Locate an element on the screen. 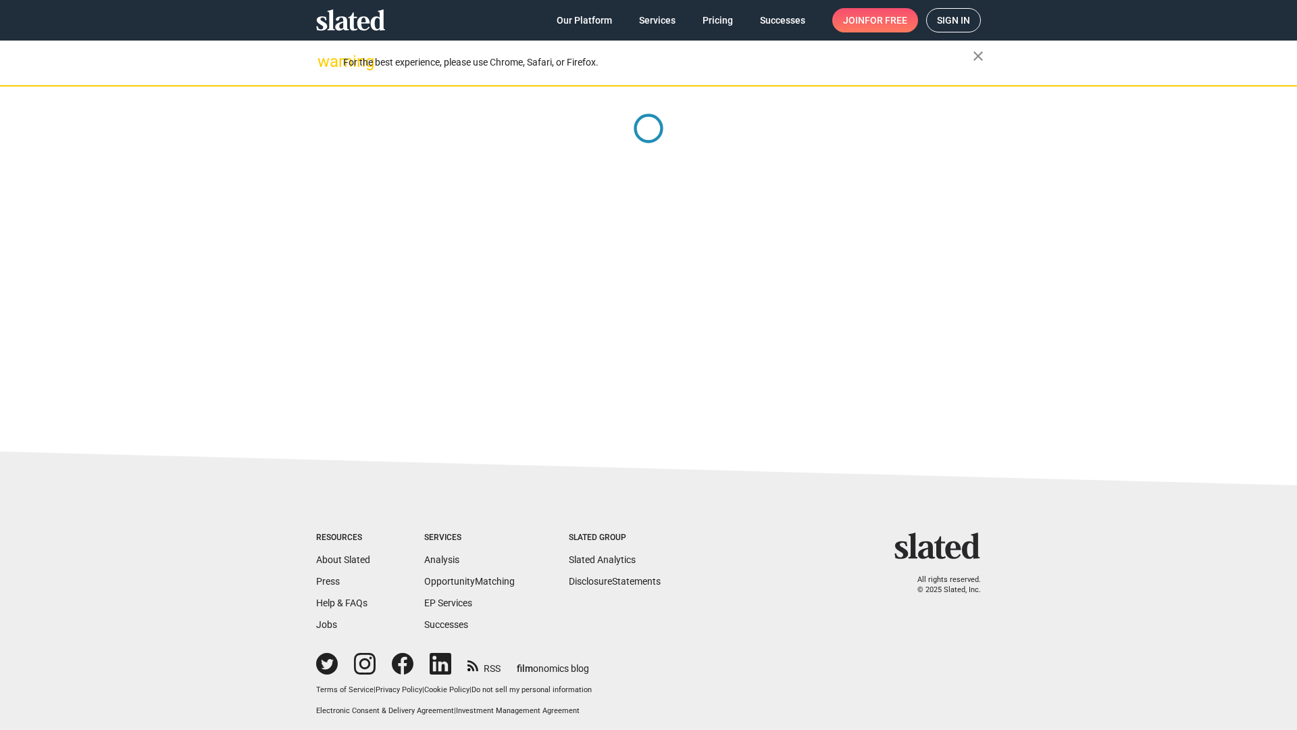 This screenshot has width=1297, height=730. button: Do not sell my personal information is located at coordinates (532, 690).